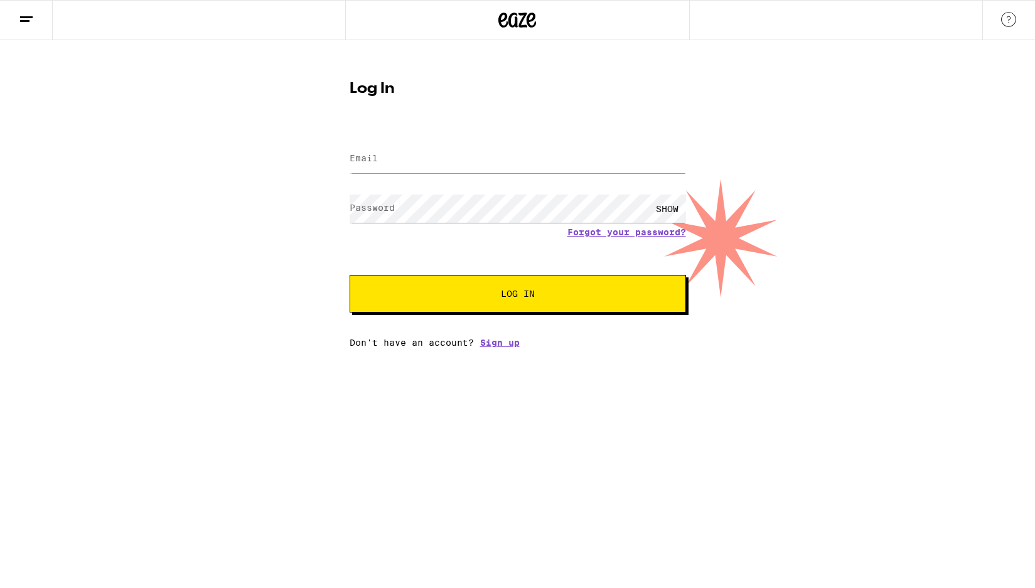 The height and width of the screenshot is (588, 1035). What do you see at coordinates (518, 159) in the screenshot?
I see `input: Email` at bounding box center [518, 159].